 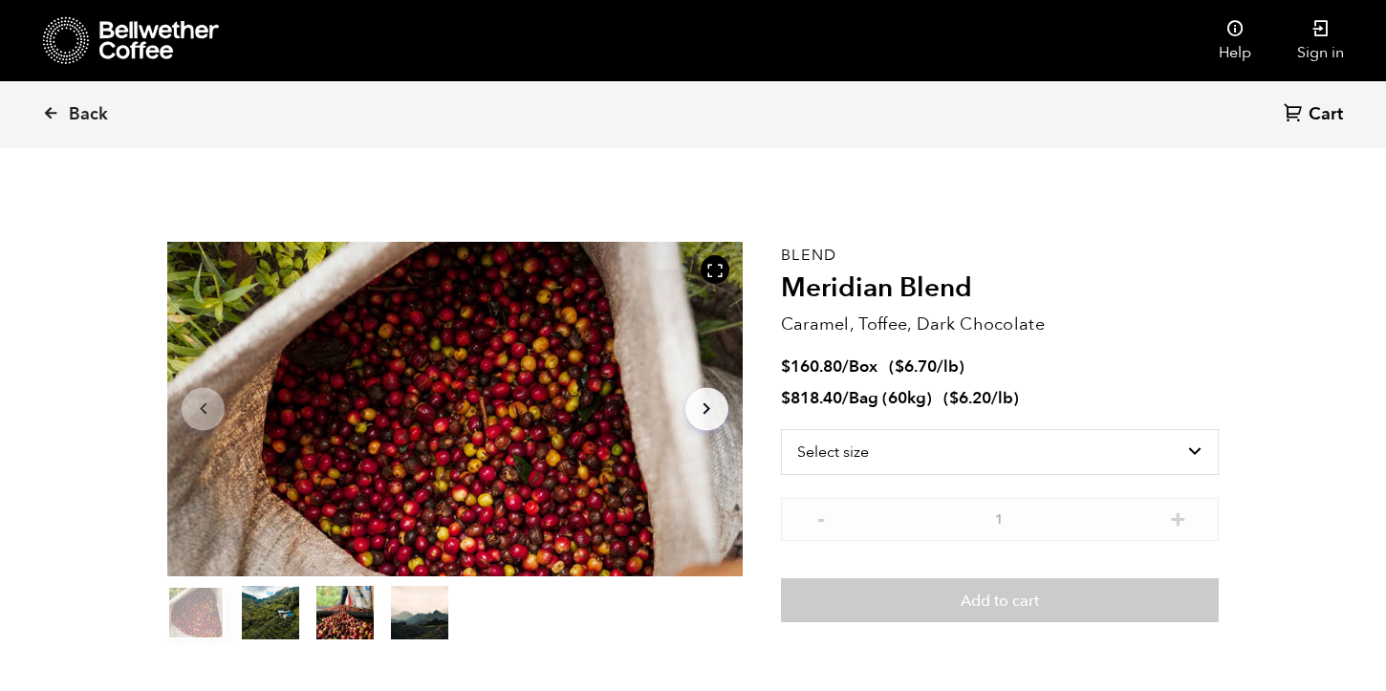 I want to click on bdi: 818.40, so click(x=812, y=398).